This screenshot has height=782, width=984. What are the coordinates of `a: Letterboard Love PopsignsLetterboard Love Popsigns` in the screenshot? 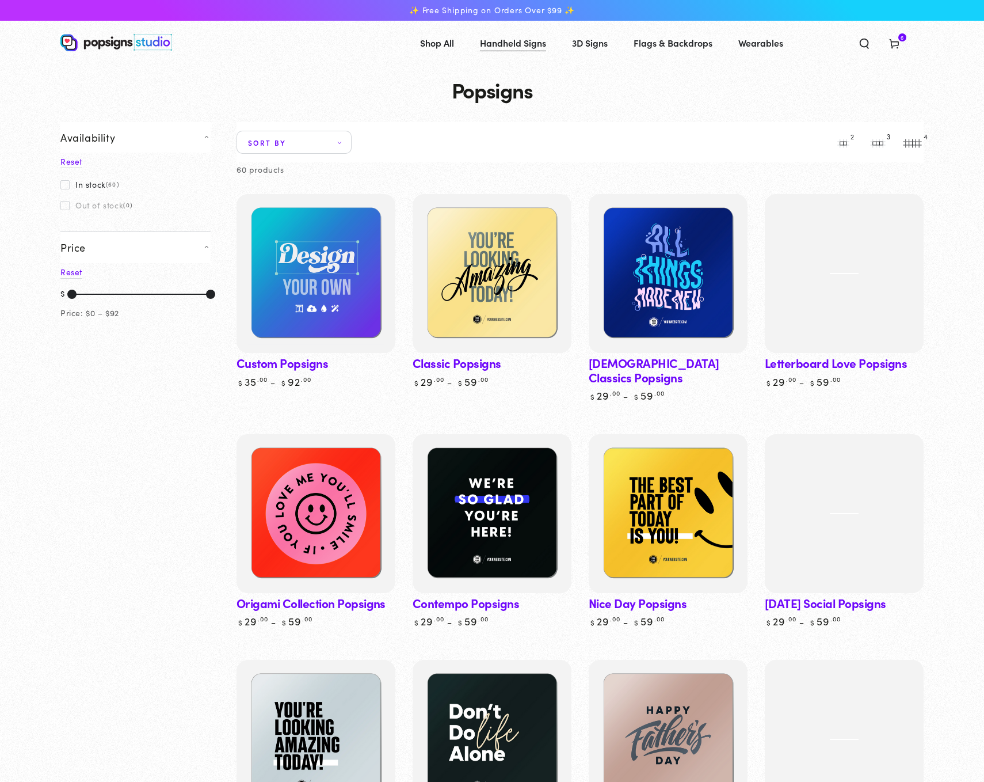 It's located at (844, 273).